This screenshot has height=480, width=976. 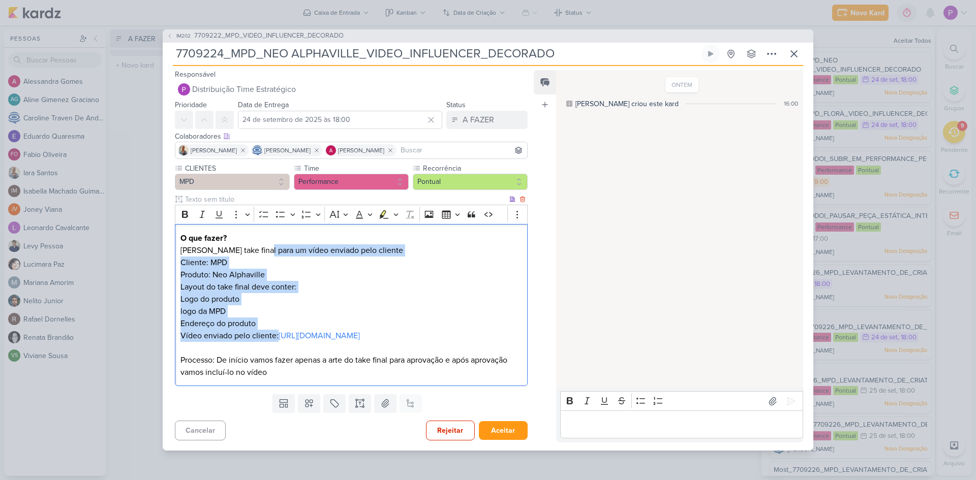 What do you see at coordinates (478, 120) in the screenshot?
I see `div: A FAZER` at bounding box center [478, 120].